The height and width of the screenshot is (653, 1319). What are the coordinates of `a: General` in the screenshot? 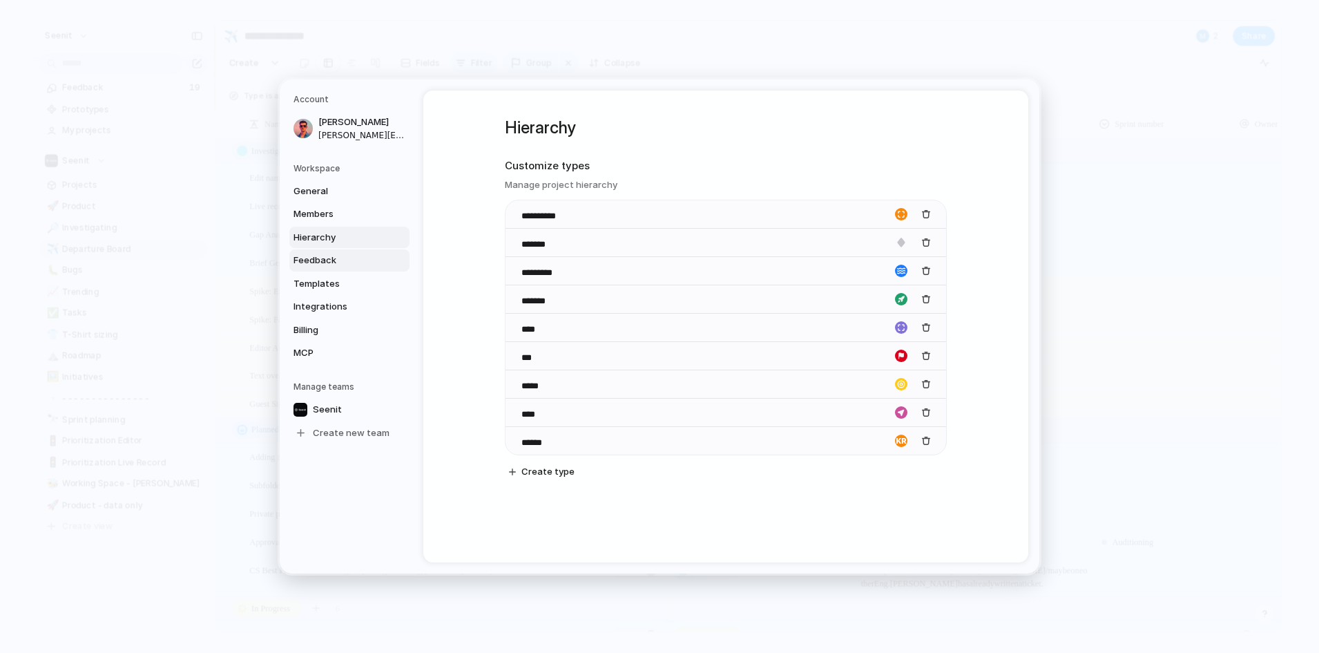 It's located at (350, 191).